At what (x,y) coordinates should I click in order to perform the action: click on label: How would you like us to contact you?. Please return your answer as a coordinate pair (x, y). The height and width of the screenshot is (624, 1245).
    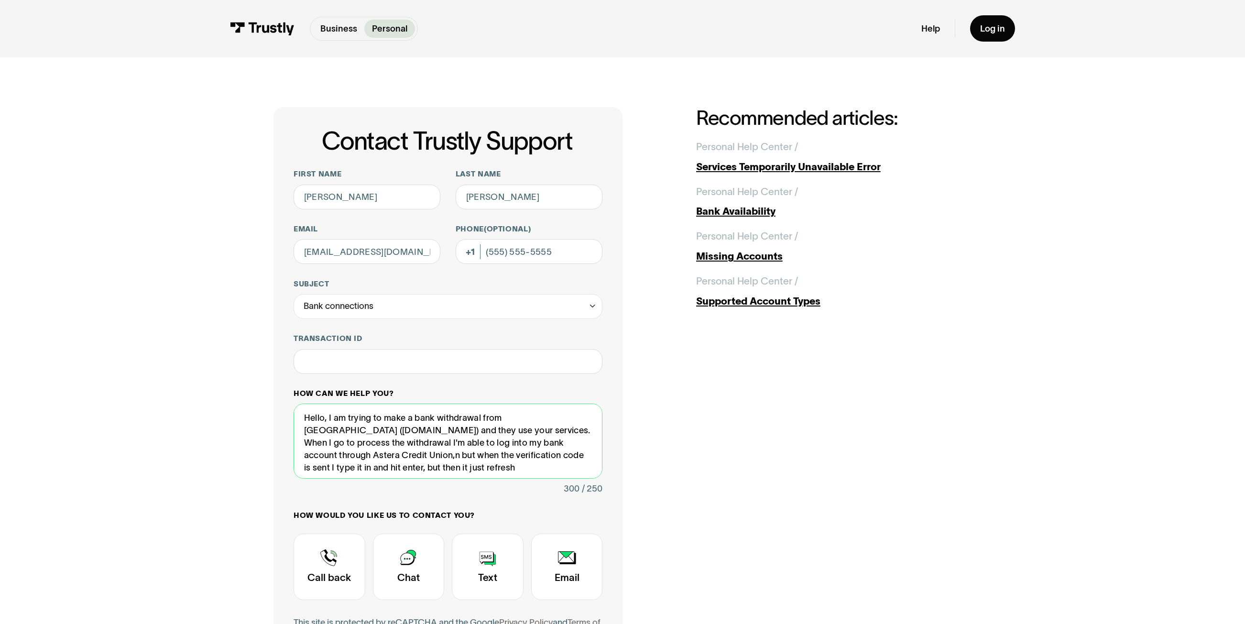
    Looking at the image, I should click on (448, 515).